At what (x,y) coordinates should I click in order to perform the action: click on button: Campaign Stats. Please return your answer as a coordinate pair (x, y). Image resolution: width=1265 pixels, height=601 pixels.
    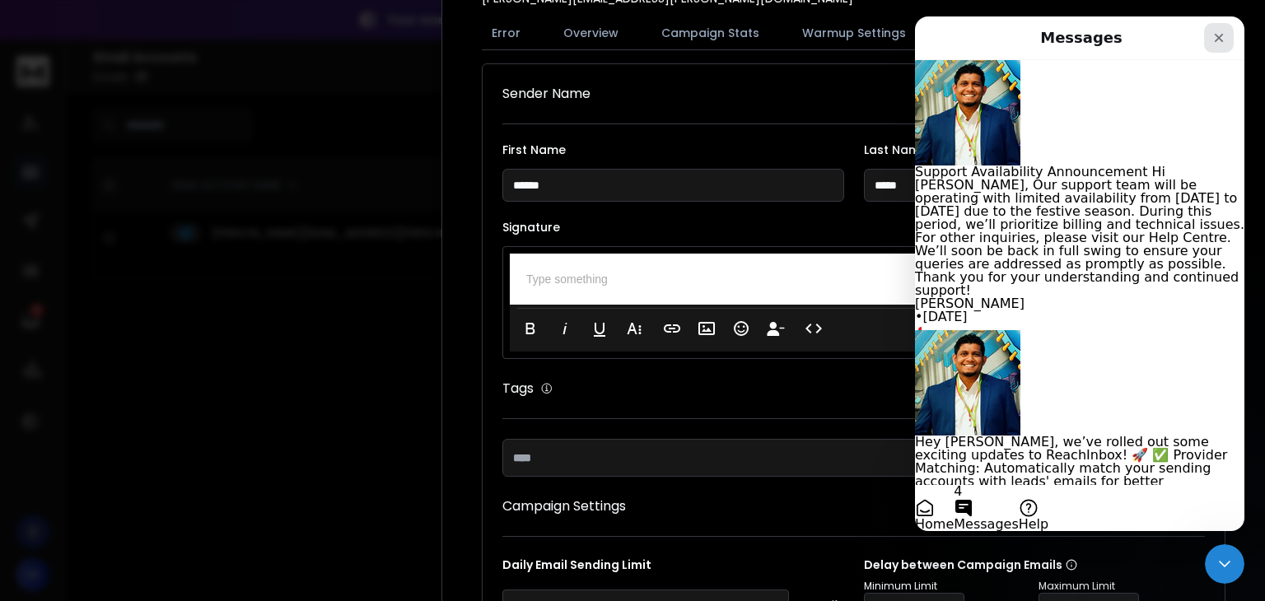
    Looking at the image, I should click on (710, 33).